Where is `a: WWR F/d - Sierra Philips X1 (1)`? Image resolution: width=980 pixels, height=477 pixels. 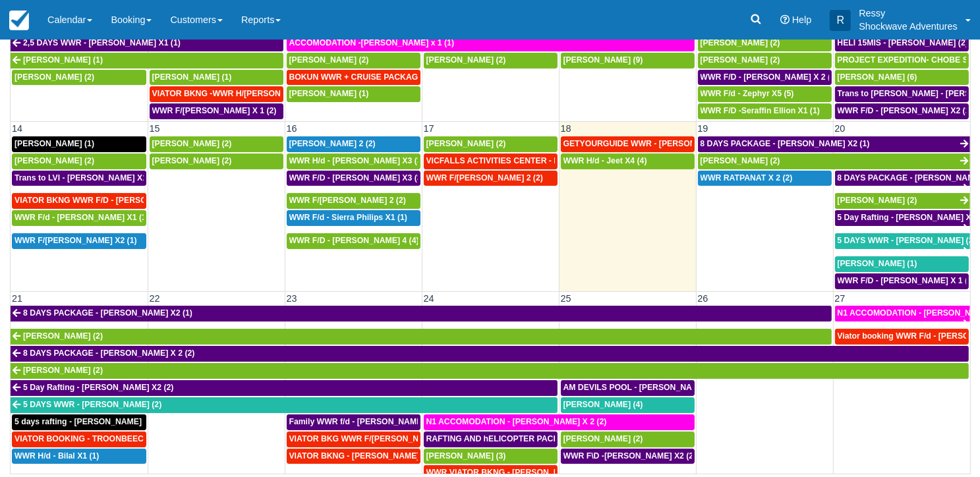 a: WWR F/d - Sierra Philips X1 (1) is located at coordinates (353, 218).